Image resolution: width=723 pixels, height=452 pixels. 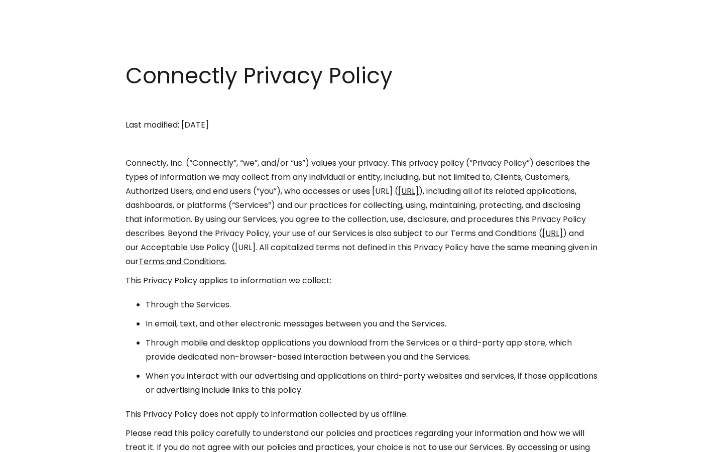 I want to click on p: This Privacy Policy does not apply to information collected by us offline., so click(x=362, y=414).